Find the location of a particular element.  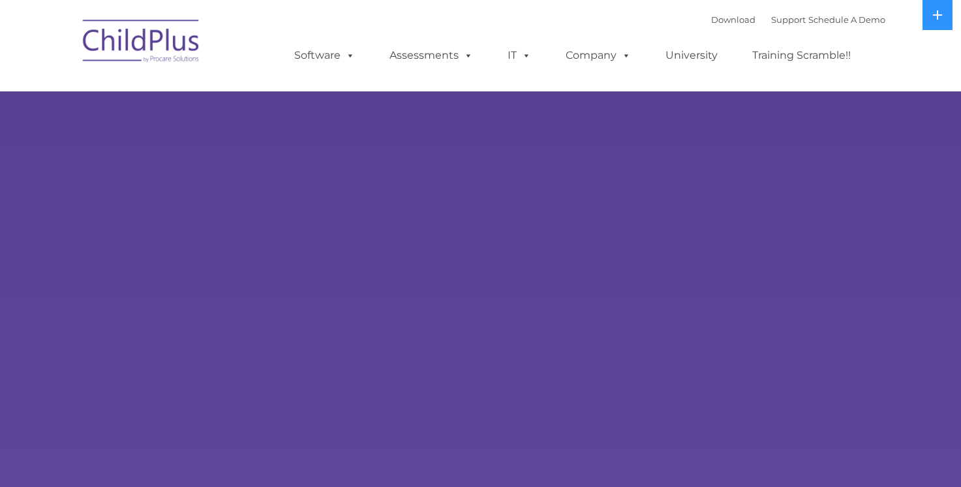

a: University is located at coordinates (692, 55).